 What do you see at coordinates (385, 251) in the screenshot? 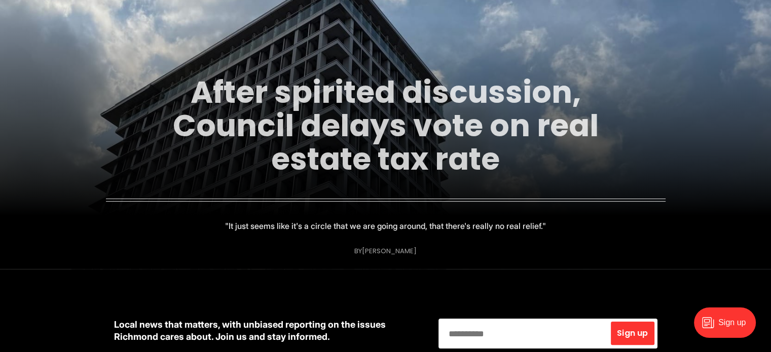
I see `div: By` at bounding box center [385, 251].